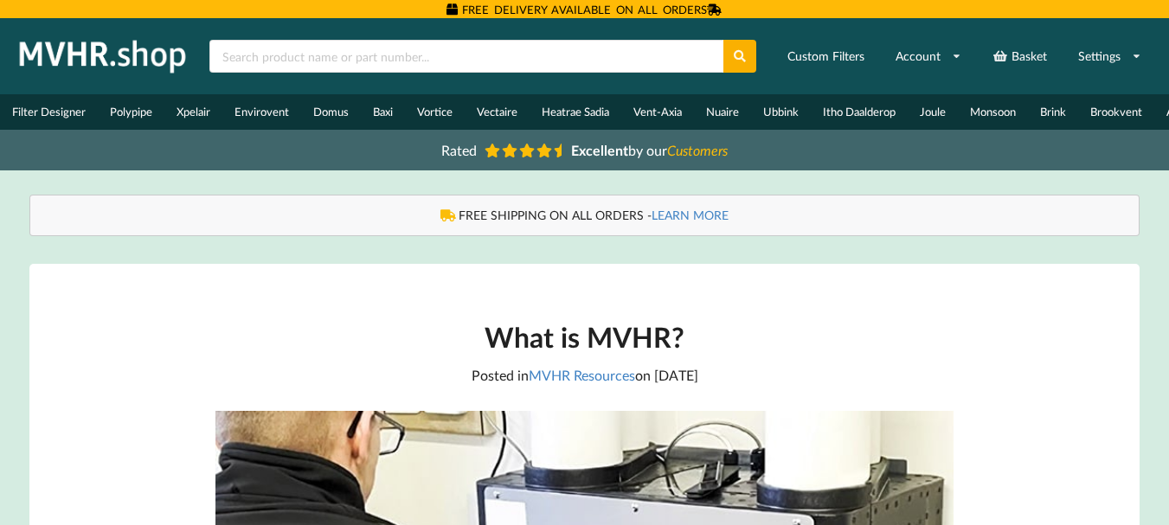 The image size is (1169, 525). I want to click on a: Vent-Axia, so click(657, 112).